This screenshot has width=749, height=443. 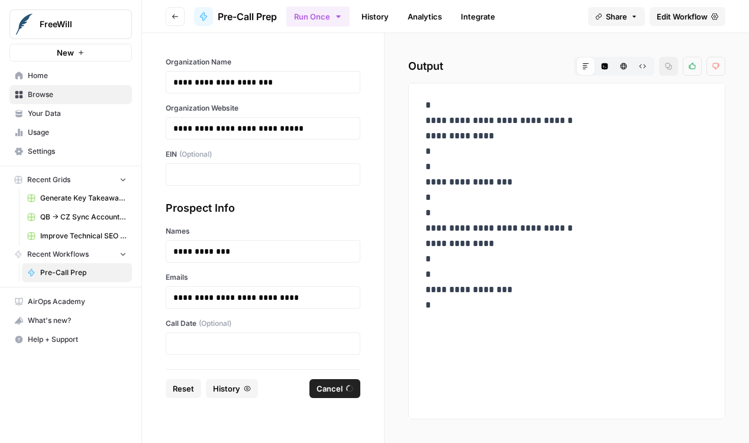 What do you see at coordinates (330, 389) in the screenshot?
I see `span: Cancel` at bounding box center [330, 389].